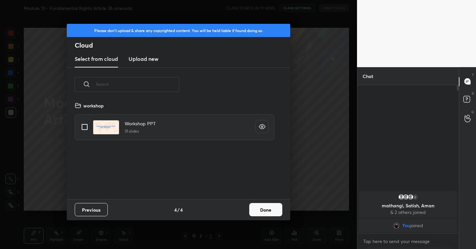 Image resolution: width=476 pixels, height=249 pixels. Describe the element at coordinates (473, 112) in the screenshot. I see `p: G` at that location.